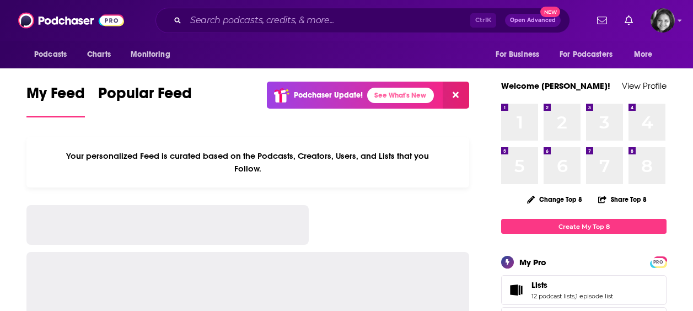 The height and width of the screenshot is (311, 693). Describe the element at coordinates (150, 55) in the screenshot. I see `span: Monitoring` at that location.